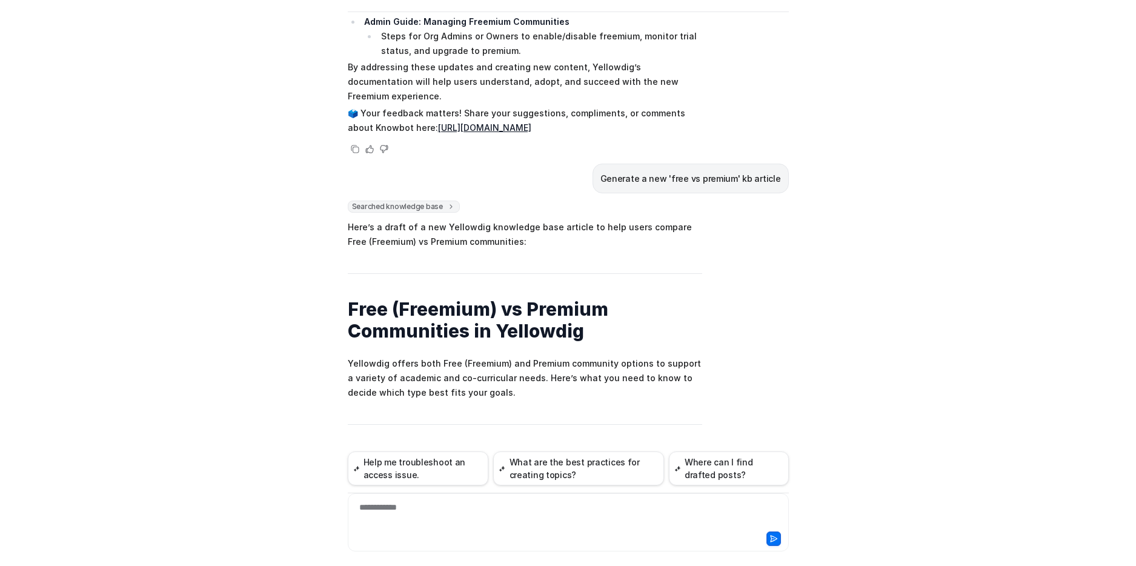 The image size is (1136, 566). What do you see at coordinates (729, 468) in the screenshot?
I see `button: Where can I find drafted posts?` at bounding box center [729, 468].